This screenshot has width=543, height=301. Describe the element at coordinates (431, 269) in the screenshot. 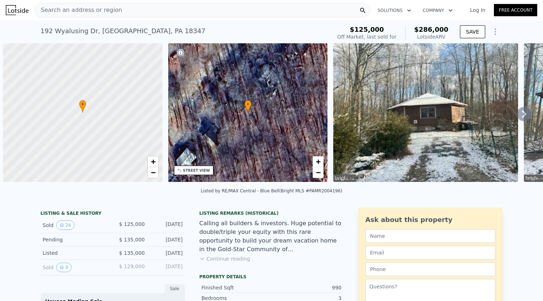

I see `input: Phone` at that location.